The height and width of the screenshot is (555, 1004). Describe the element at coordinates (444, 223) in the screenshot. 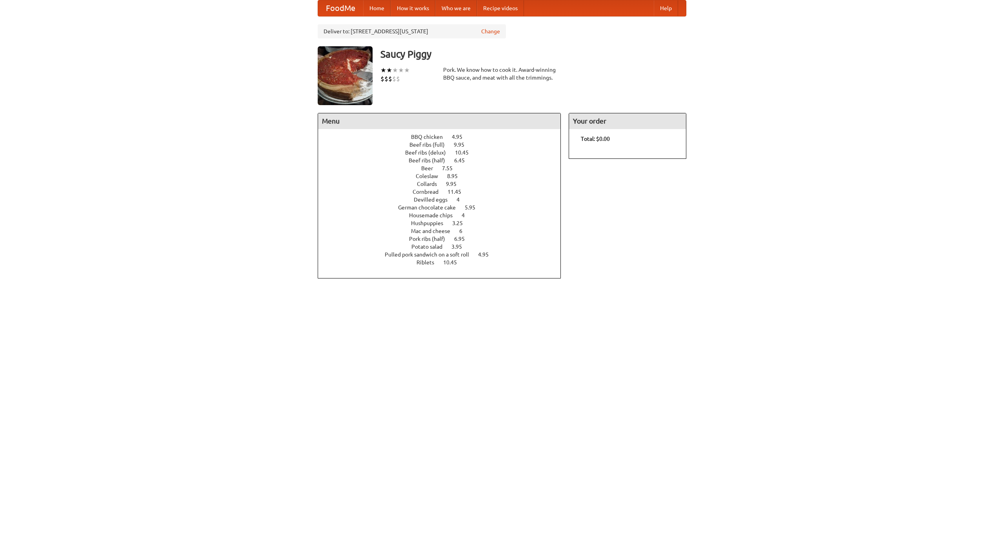

I see `a: Hushpuppies 3.25` at that location.